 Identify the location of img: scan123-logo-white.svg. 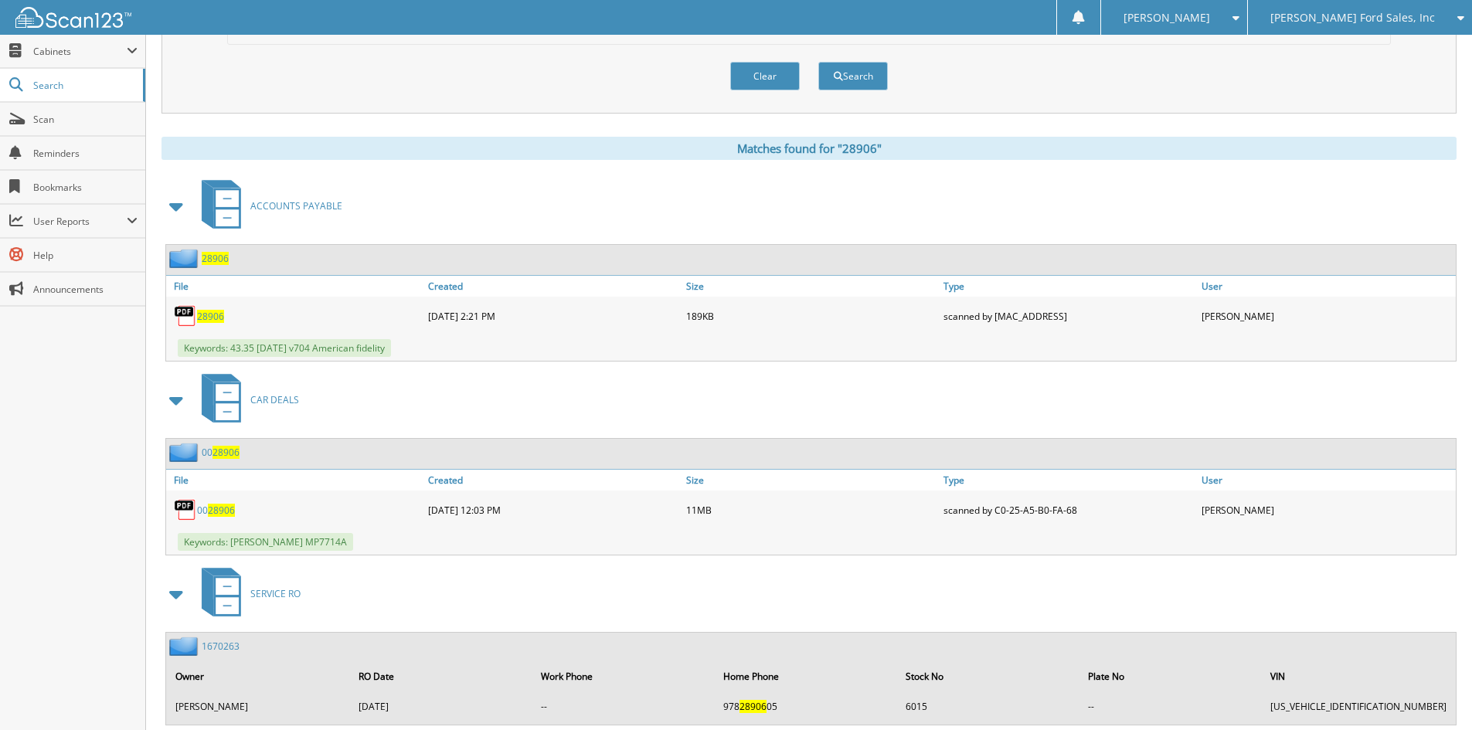
(73, 17).